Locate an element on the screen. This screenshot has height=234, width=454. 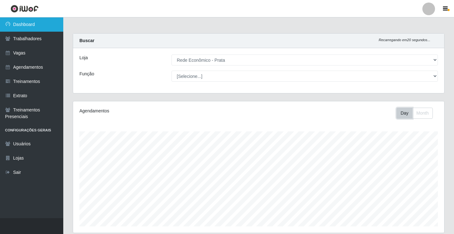
img: CoreUI Logo is located at coordinates (24, 9).